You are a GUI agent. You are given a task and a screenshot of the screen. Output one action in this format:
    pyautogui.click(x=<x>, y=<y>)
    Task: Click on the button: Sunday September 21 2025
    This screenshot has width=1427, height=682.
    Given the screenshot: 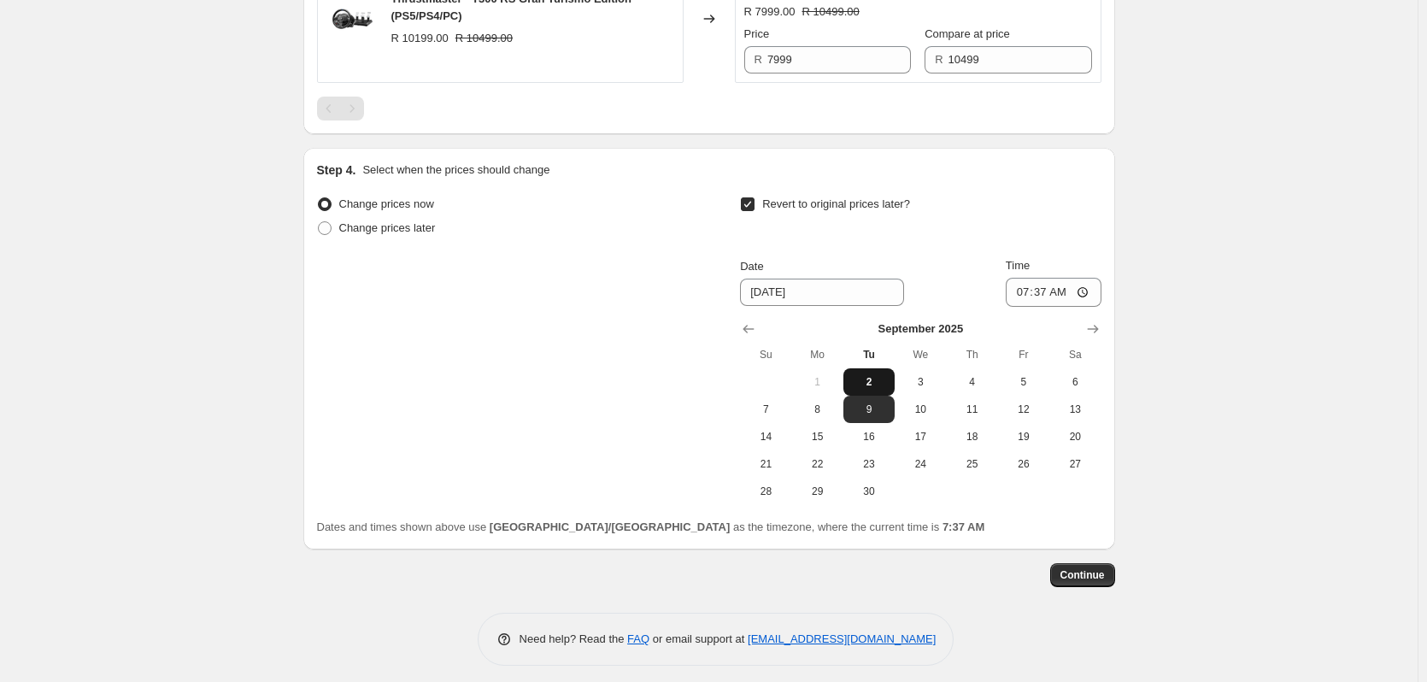 What is the action you would take?
    pyautogui.click(x=766, y=464)
    